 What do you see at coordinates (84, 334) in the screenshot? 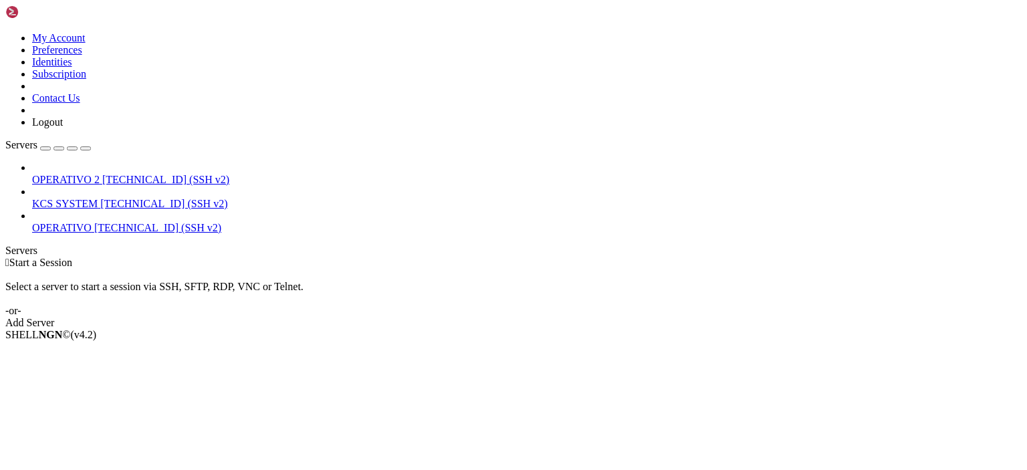
I see `span: 4.2.0` at bounding box center [84, 334].